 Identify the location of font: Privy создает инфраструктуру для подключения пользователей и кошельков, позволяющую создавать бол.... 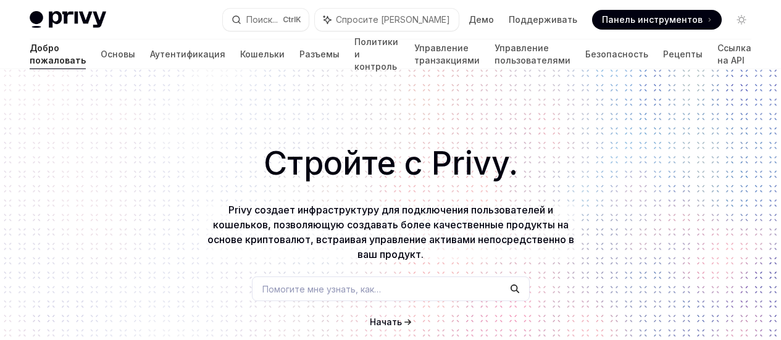
(391, 232).